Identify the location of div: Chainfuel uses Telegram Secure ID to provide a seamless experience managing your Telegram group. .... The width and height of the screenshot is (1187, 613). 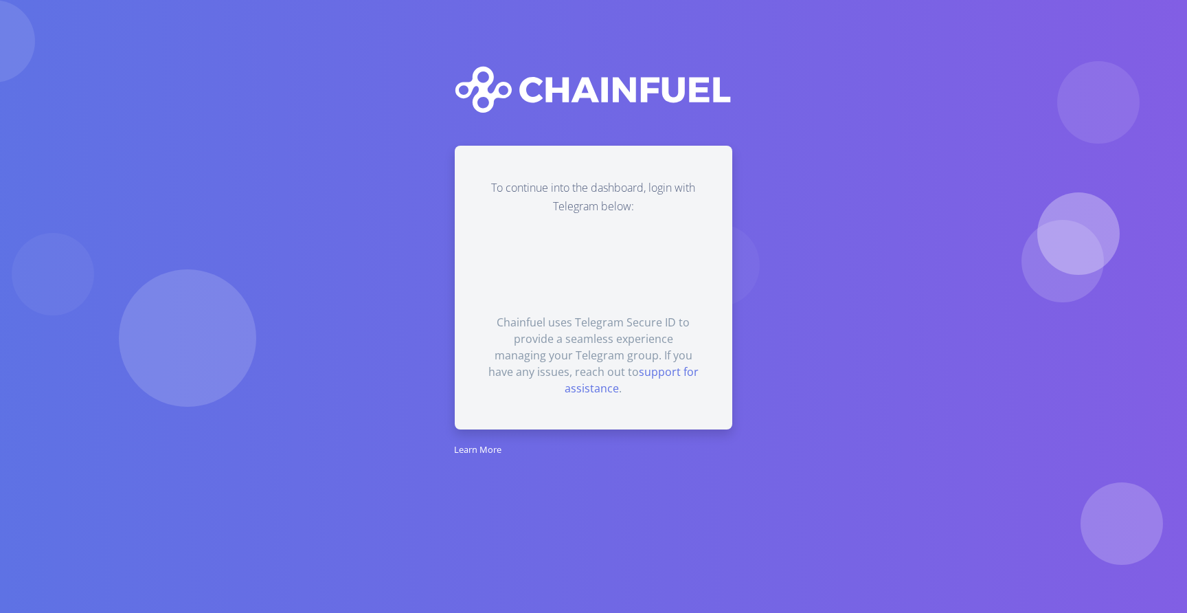
(593, 355).